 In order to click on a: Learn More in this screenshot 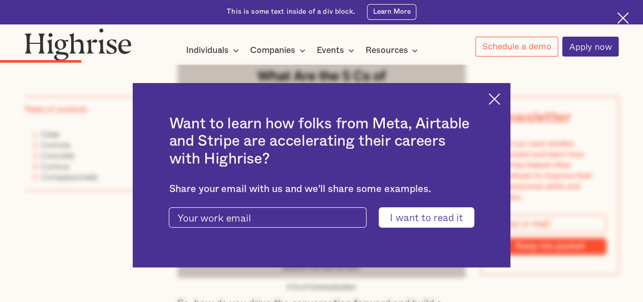, I will do `click(392, 12)`.